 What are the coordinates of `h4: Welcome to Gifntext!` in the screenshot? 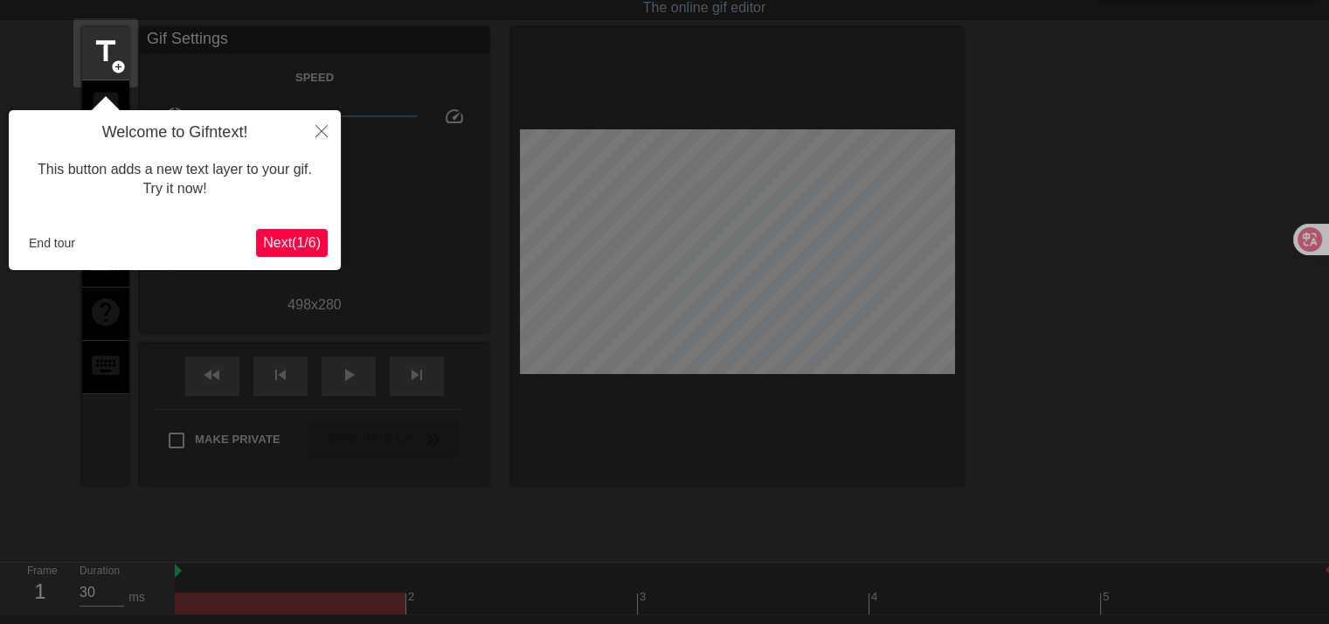 It's located at (175, 133).